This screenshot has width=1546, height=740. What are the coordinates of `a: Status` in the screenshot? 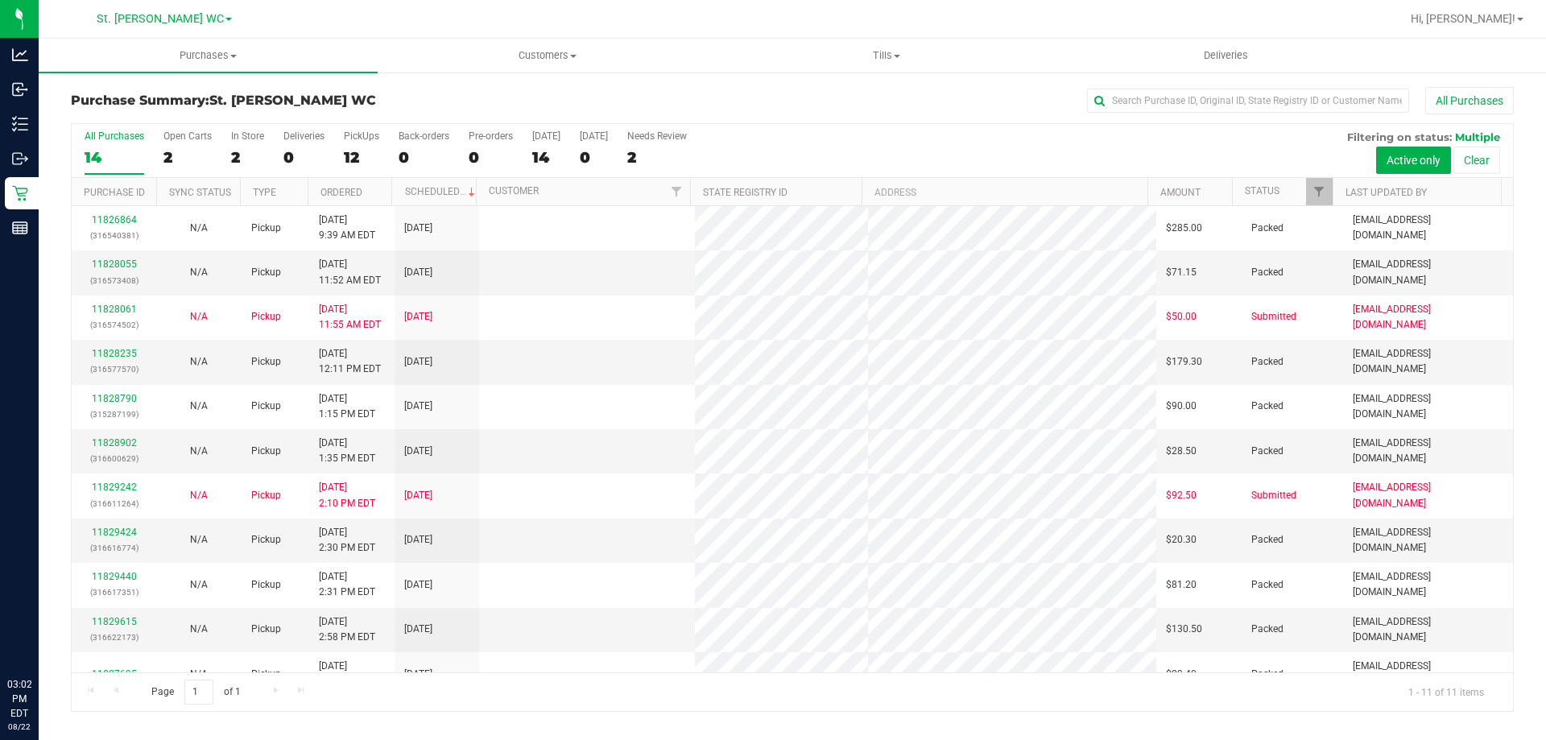 It's located at (1262, 191).